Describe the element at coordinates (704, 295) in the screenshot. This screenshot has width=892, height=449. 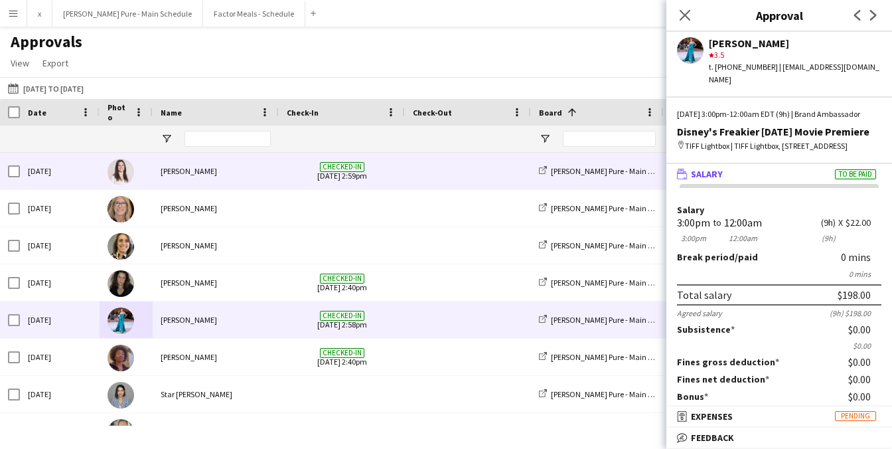
I see `div: Total salary` at that location.